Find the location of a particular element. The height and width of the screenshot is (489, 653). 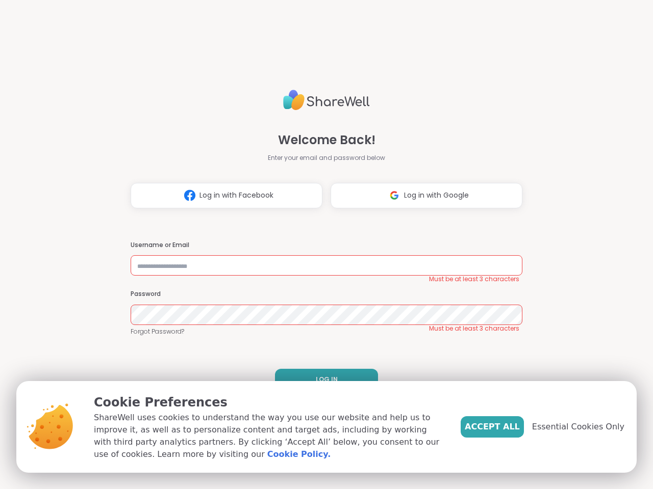

h3: Username or Email is located at coordinates (326, 245).